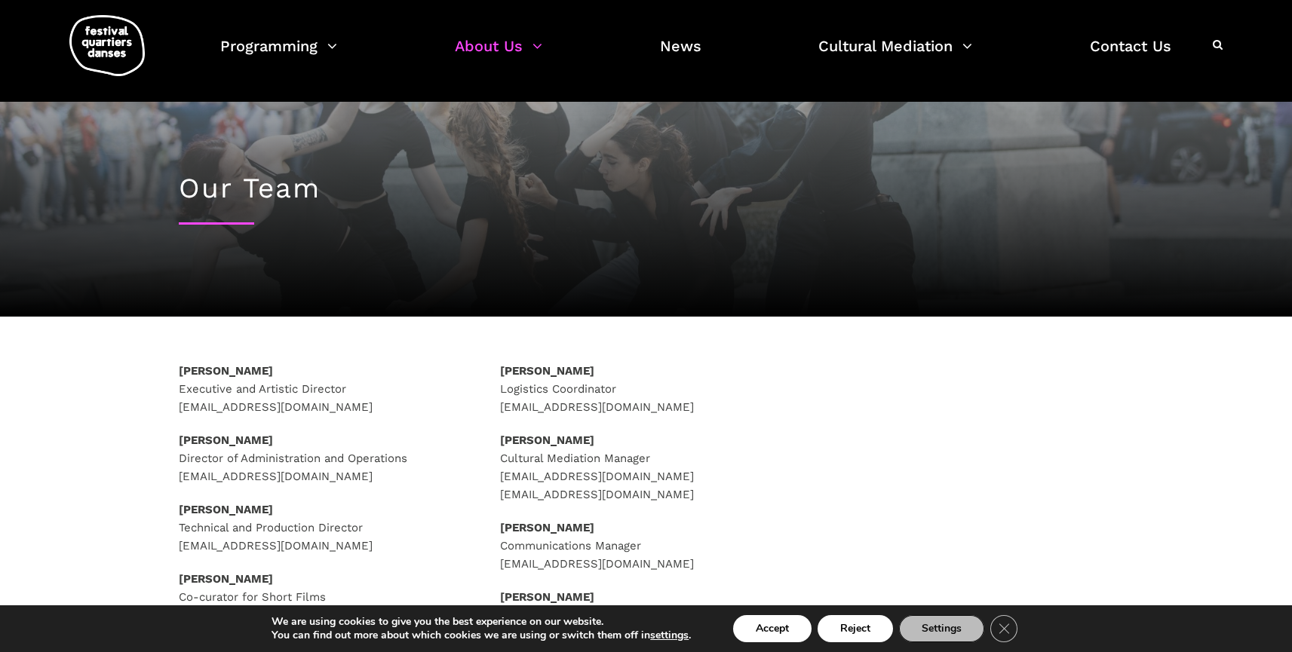  I want to click on button: Accept, so click(772, 629).